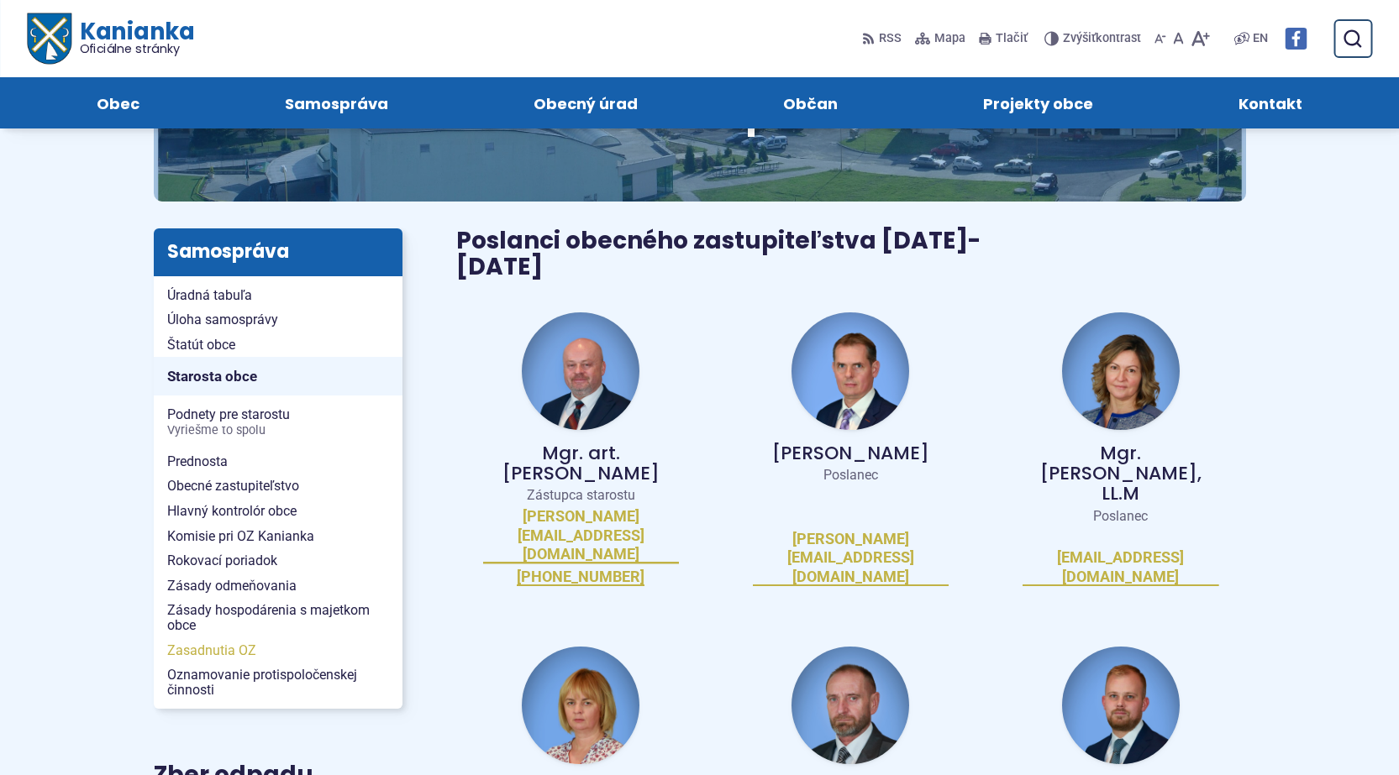 The image size is (1399, 775). What do you see at coordinates (890, 39) in the screenshot?
I see `span: RSS` at bounding box center [890, 39].